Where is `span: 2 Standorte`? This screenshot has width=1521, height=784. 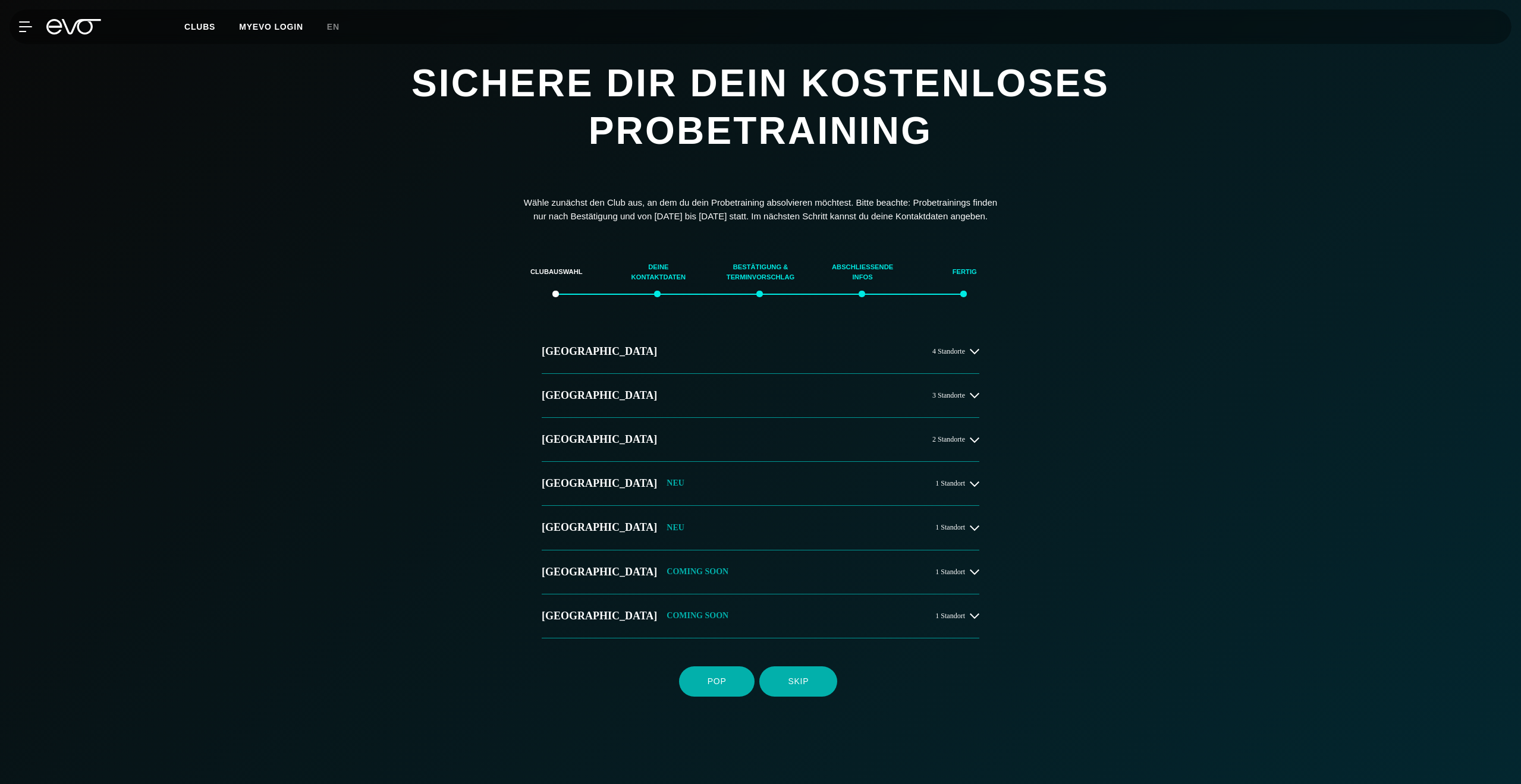
span: 2 Standorte is located at coordinates (948, 439).